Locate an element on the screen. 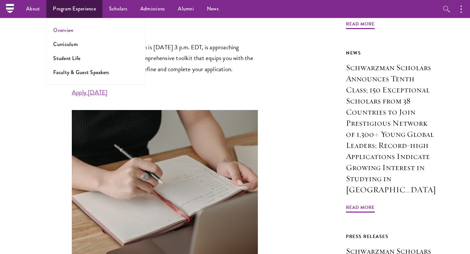  a: News Schwarzman Scholars Announces Tenth Class; 150 Exceptional Scholars from 38 Countries to Joi... is located at coordinates (392, 131).